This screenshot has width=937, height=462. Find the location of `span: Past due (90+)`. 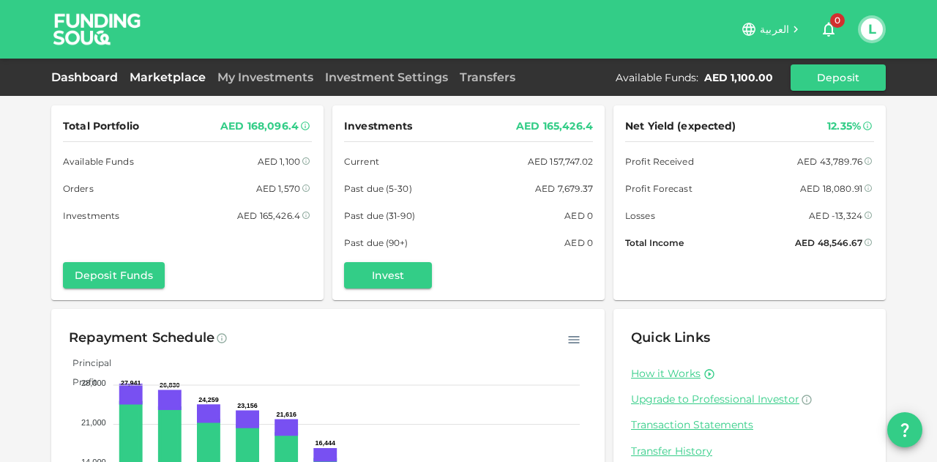

span: Past due (90+) is located at coordinates (376, 242).